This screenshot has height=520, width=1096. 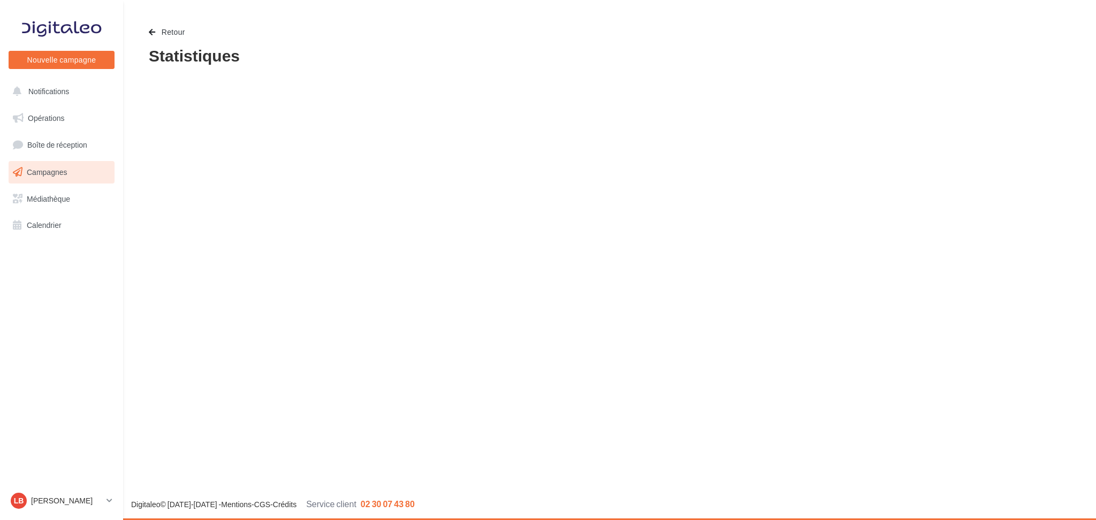 What do you see at coordinates (62, 225) in the screenshot?
I see `a: Calendrier` at bounding box center [62, 225].